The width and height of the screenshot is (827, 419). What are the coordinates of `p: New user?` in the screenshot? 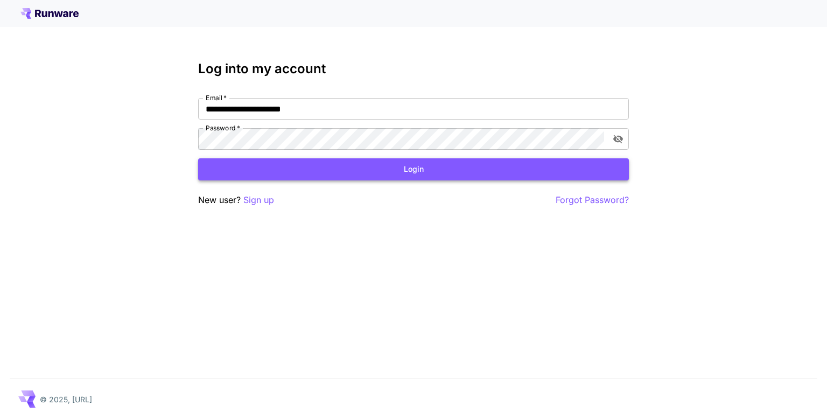 It's located at (236, 200).